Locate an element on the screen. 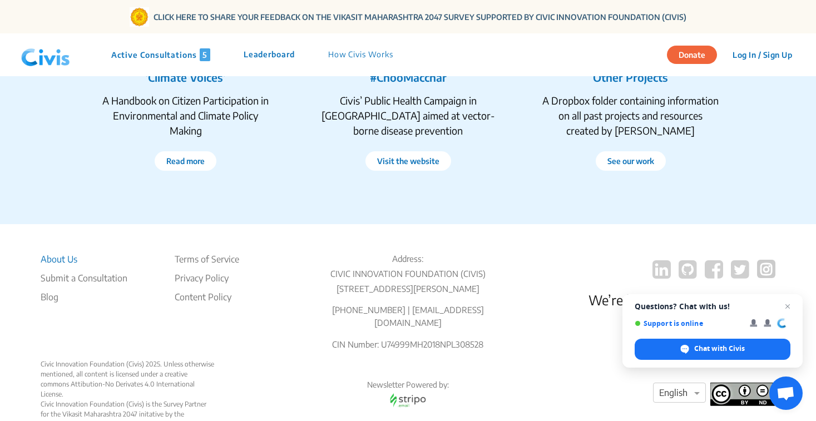  h2: Other Projects is located at coordinates (631, 77).